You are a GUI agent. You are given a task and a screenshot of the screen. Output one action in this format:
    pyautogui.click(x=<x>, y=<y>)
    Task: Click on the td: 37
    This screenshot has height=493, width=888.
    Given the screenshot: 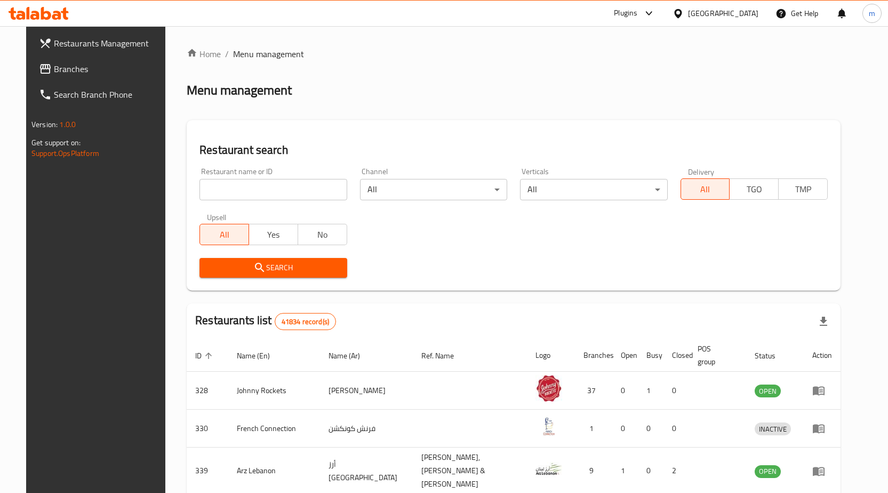 What is the action you would take?
    pyautogui.click(x=594, y=390)
    